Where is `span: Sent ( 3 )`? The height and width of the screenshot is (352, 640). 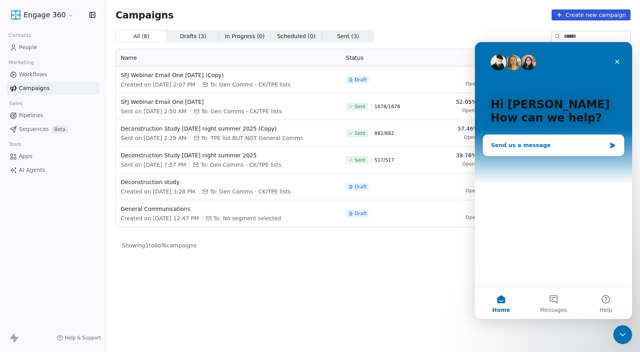 span: Sent ( 3 ) is located at coordinates (348, 36).